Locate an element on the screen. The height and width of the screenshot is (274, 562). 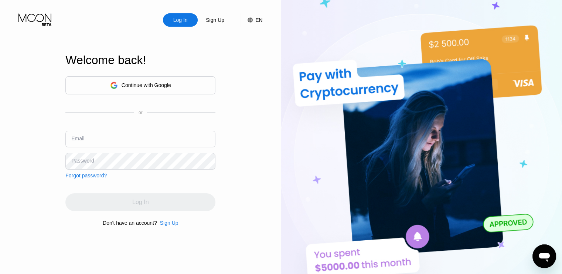
div: Forgot password? is located at coordinates (86, 175).